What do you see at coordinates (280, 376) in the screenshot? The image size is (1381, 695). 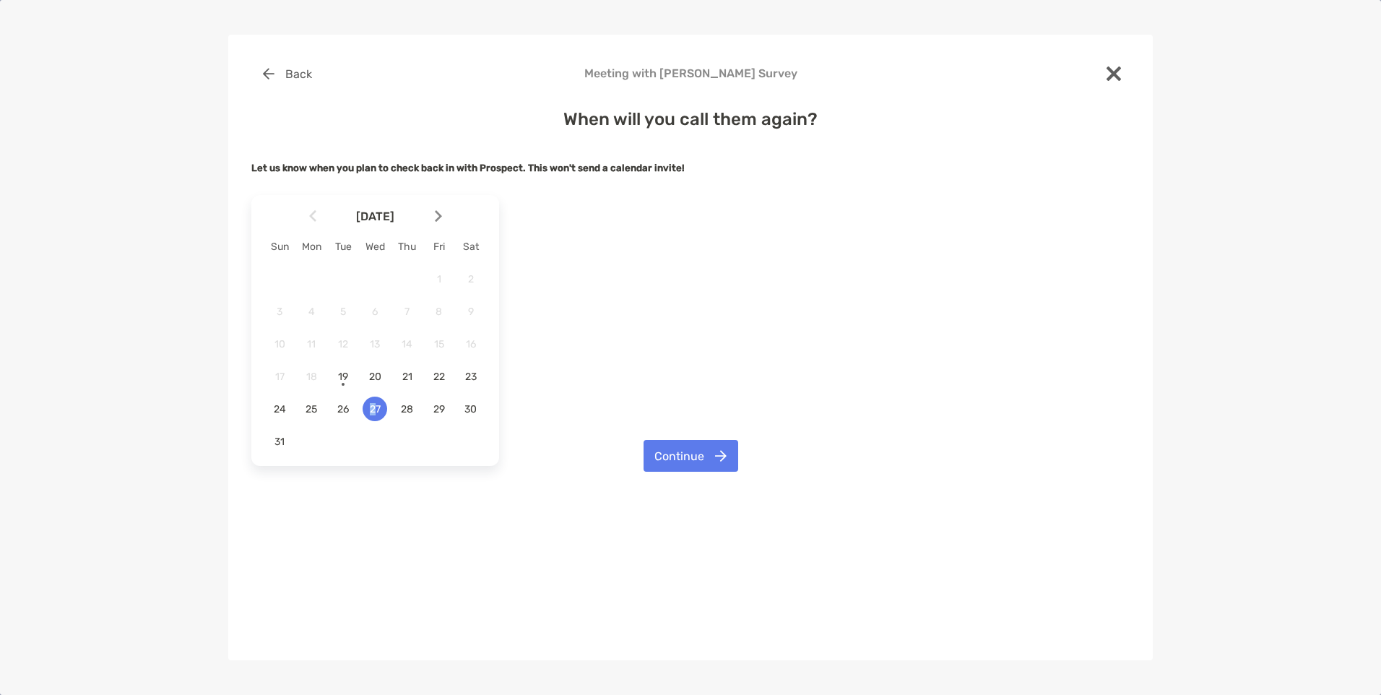 I see `span: 17` at bounding box center [280, 376].